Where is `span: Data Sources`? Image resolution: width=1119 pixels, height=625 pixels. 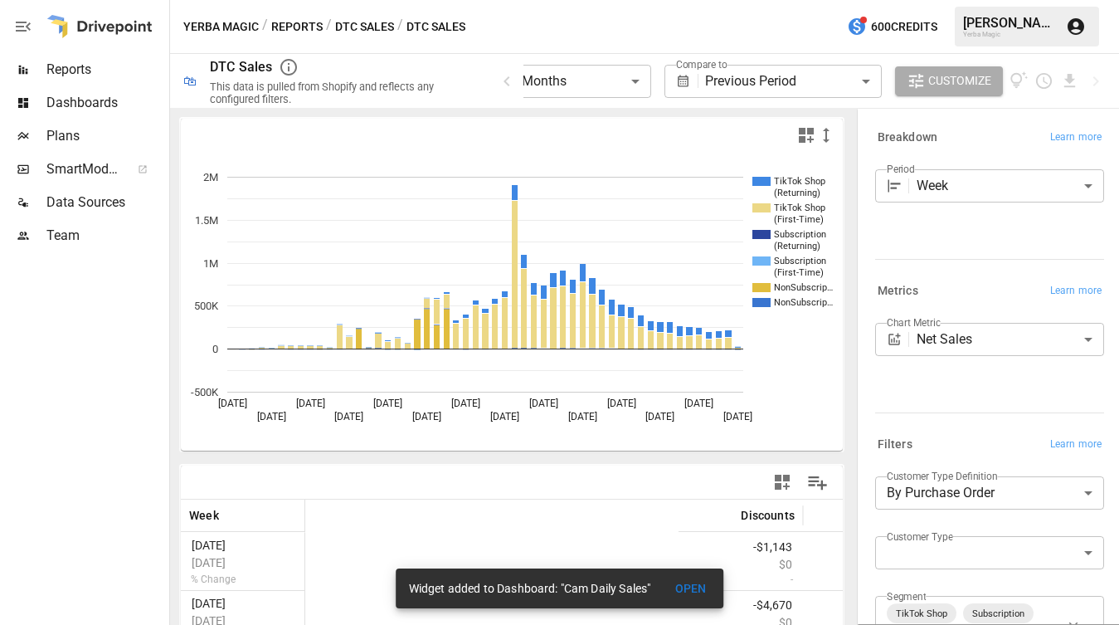 span: Data Sources is located at coordinates (106, 202).